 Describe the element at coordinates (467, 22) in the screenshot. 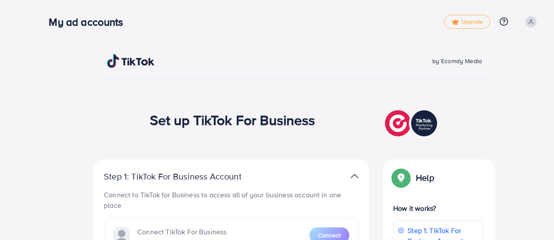

I see `a: tickUpgrade` at that location.